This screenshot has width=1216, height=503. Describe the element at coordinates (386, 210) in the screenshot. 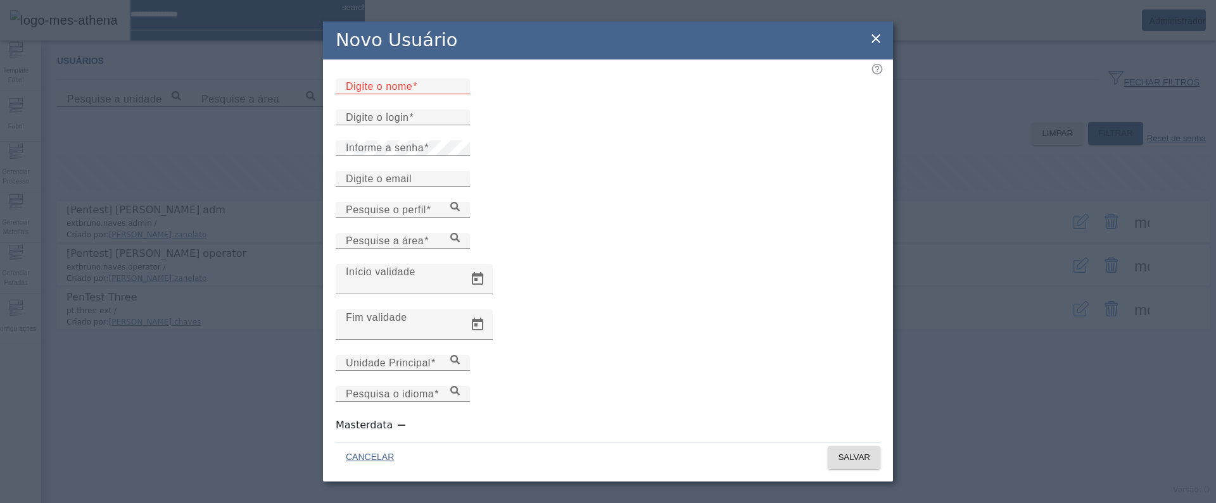

I see `mat-label: Pesquise o perfil` at that location.